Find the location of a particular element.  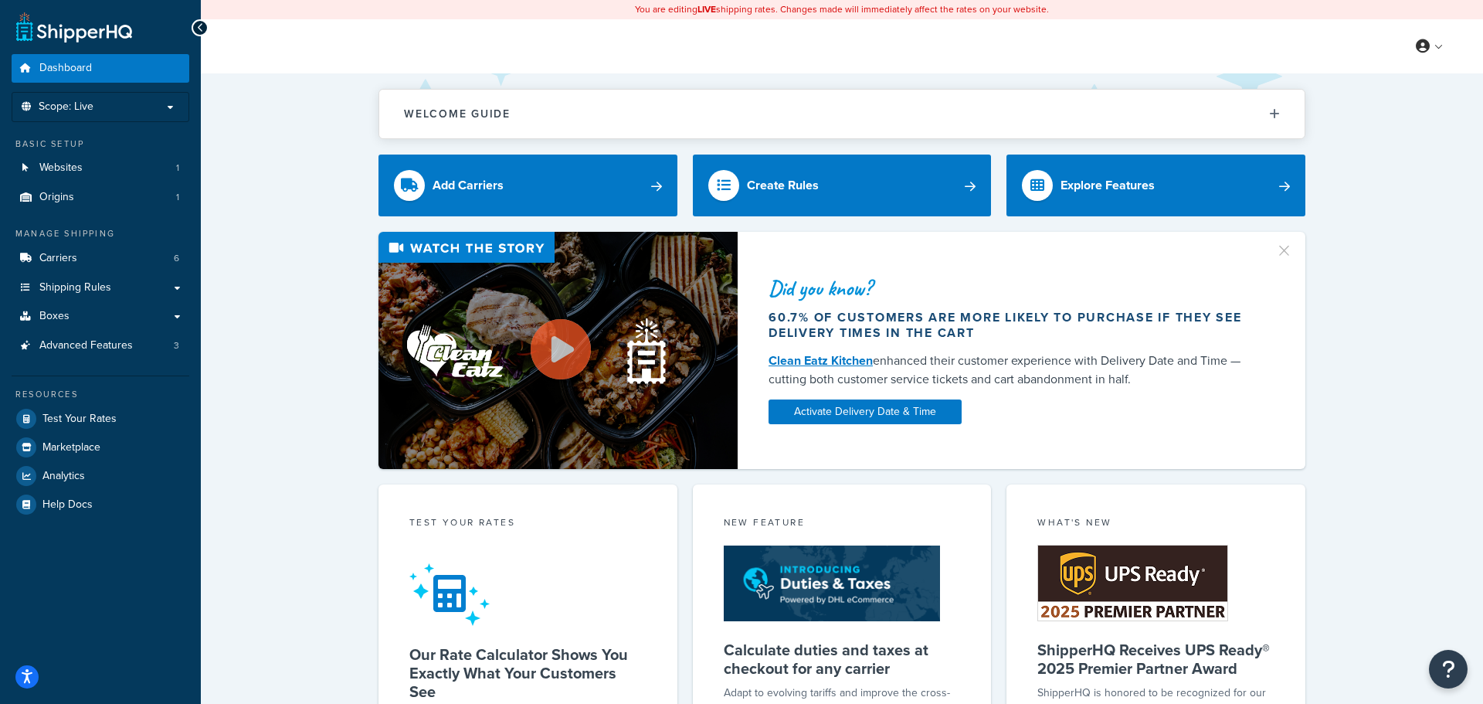

li: Origins is located at coordinates (100, 197).